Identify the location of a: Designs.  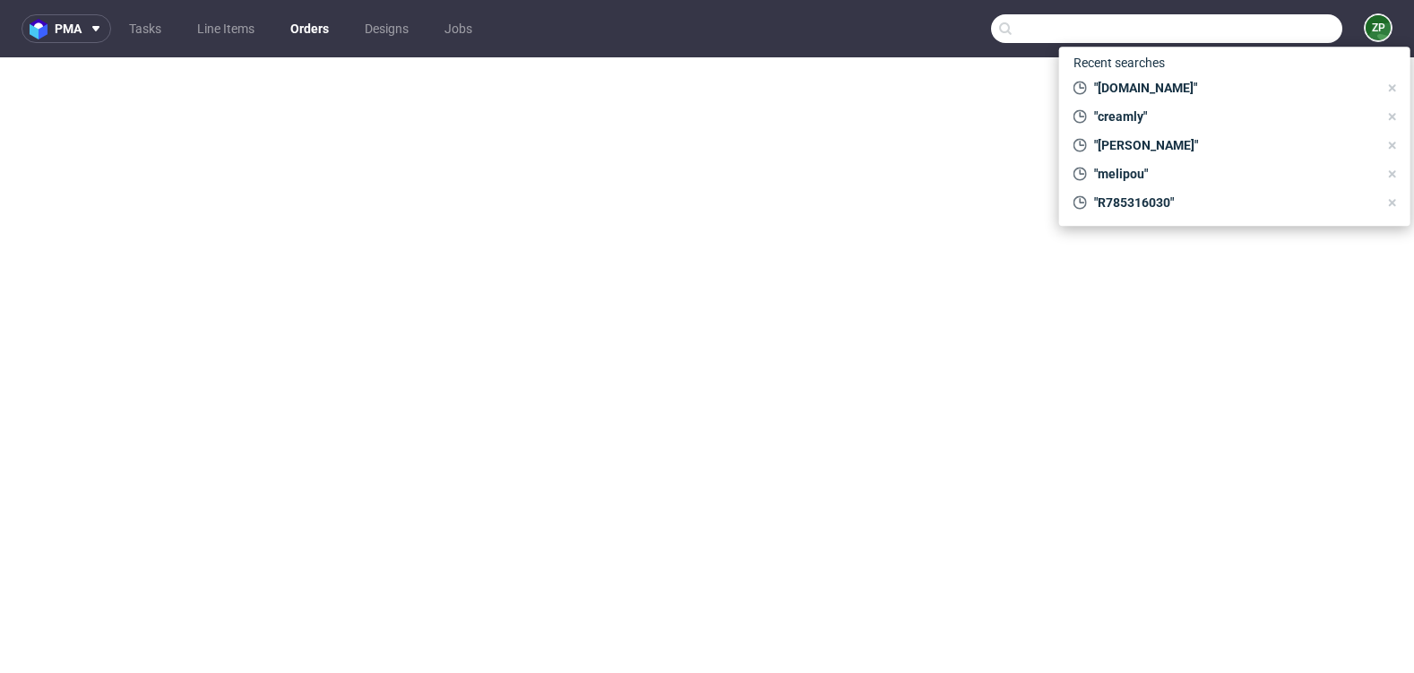
(386, 29).